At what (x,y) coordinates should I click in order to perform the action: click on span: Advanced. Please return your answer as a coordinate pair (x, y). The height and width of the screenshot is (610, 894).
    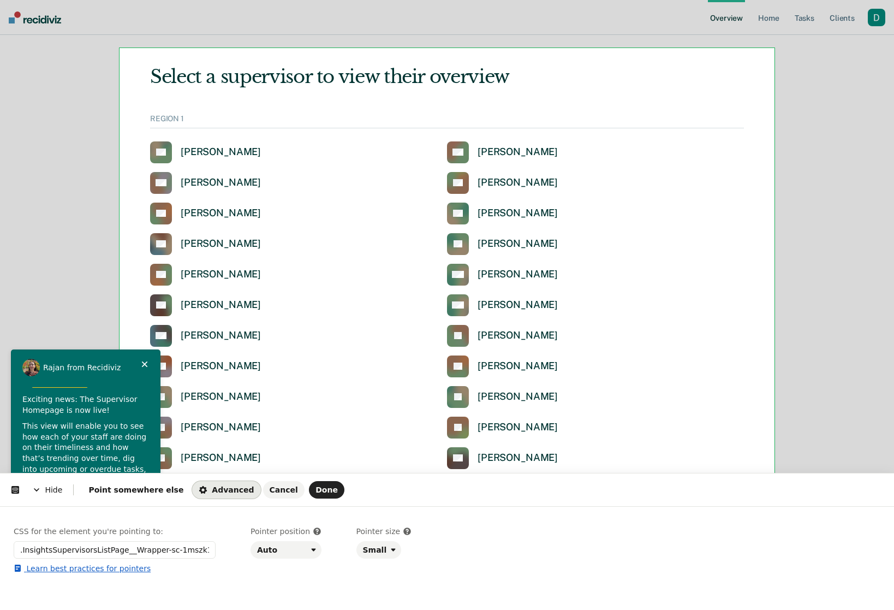
    Looking at the image, I should click on (226, 490).